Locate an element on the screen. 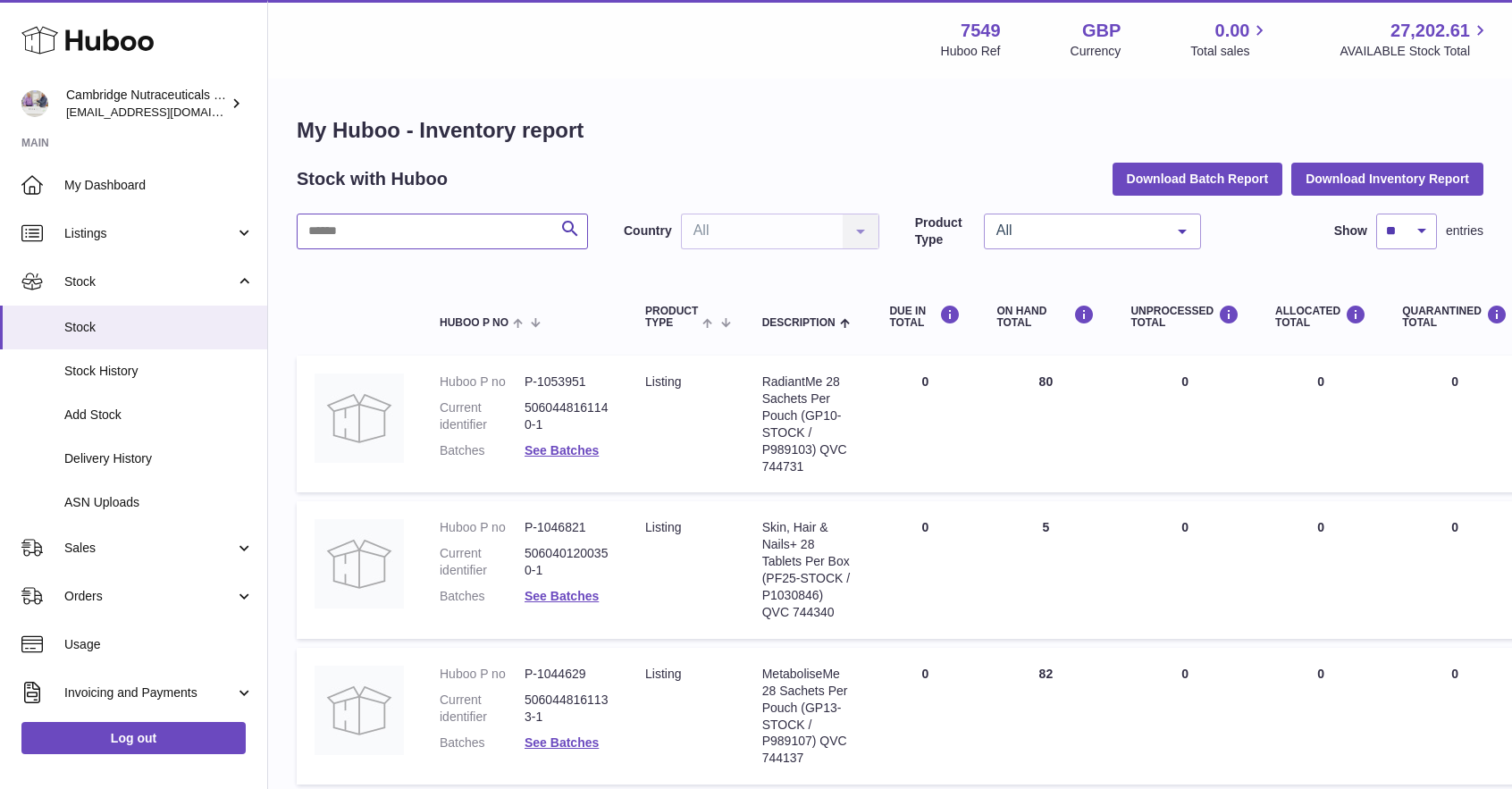 Image resolution: width=1512 pixels, height=789 pixels. label: Country is located at coordinates (648, 231).